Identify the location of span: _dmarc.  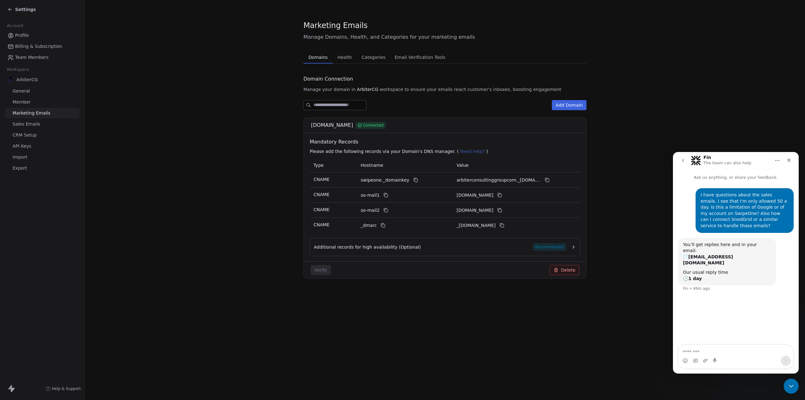
(369, 225).